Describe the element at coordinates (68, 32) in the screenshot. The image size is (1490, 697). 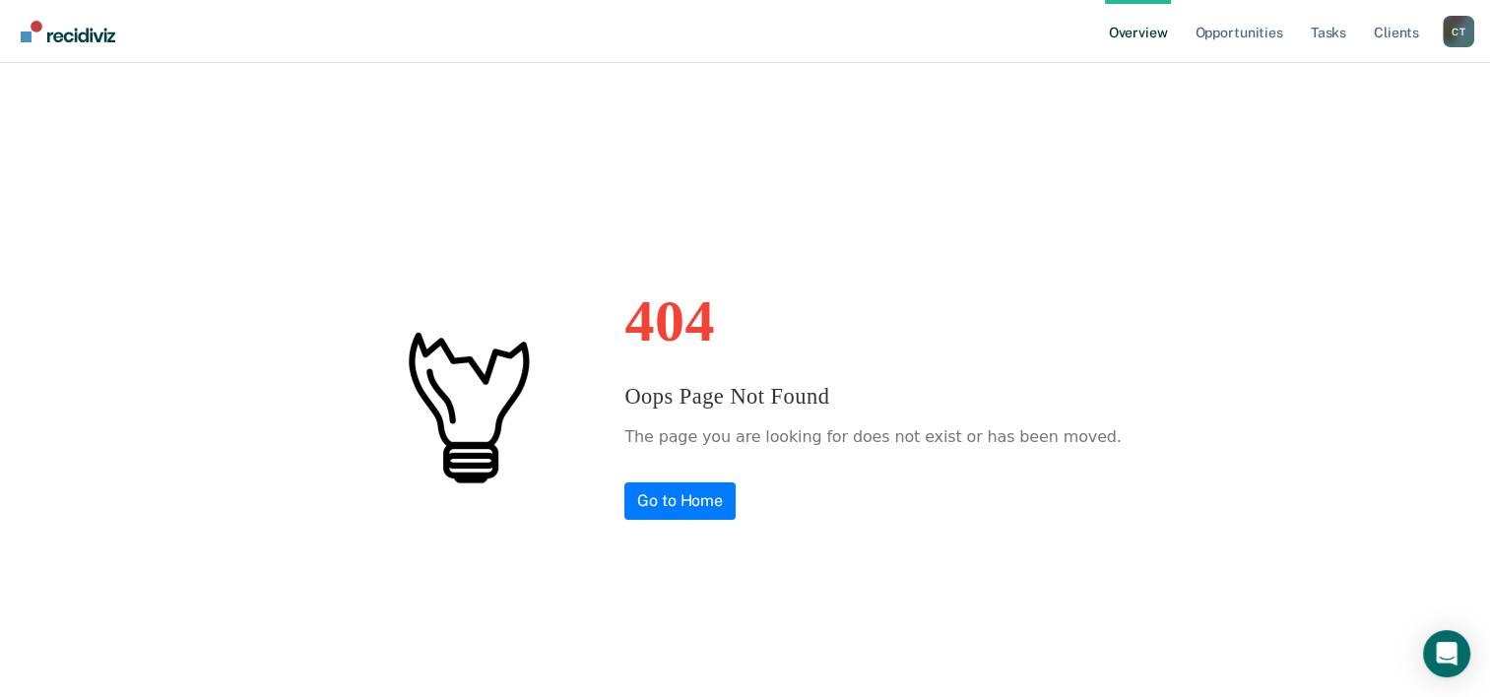
I see `img: Recidiviz` at that location.